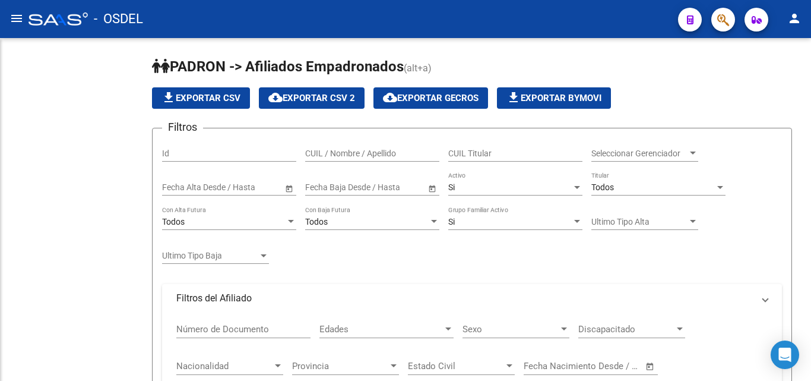 The height and width of the screenshot is (381, 811). Describe the element at coordinates (431, 98) in the screenshot. I see `span: Exportar GECROS` at that location.